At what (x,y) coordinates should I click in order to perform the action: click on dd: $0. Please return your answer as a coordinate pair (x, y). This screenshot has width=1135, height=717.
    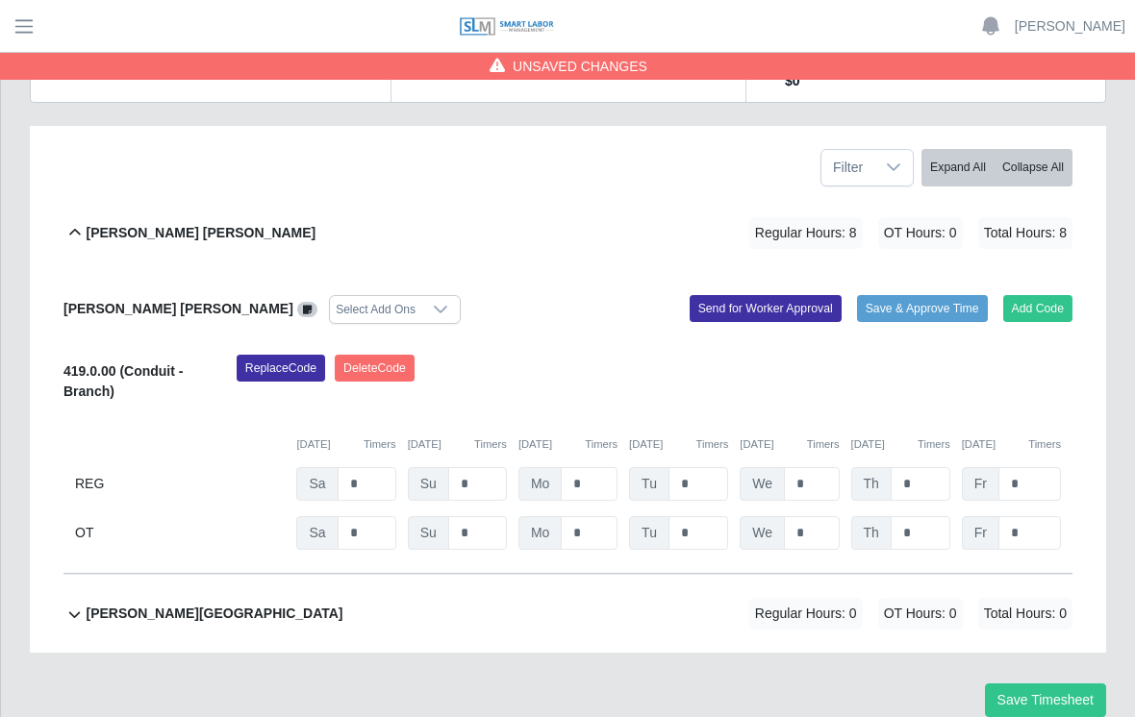
    Looking at the image, I should click on (868, 81).